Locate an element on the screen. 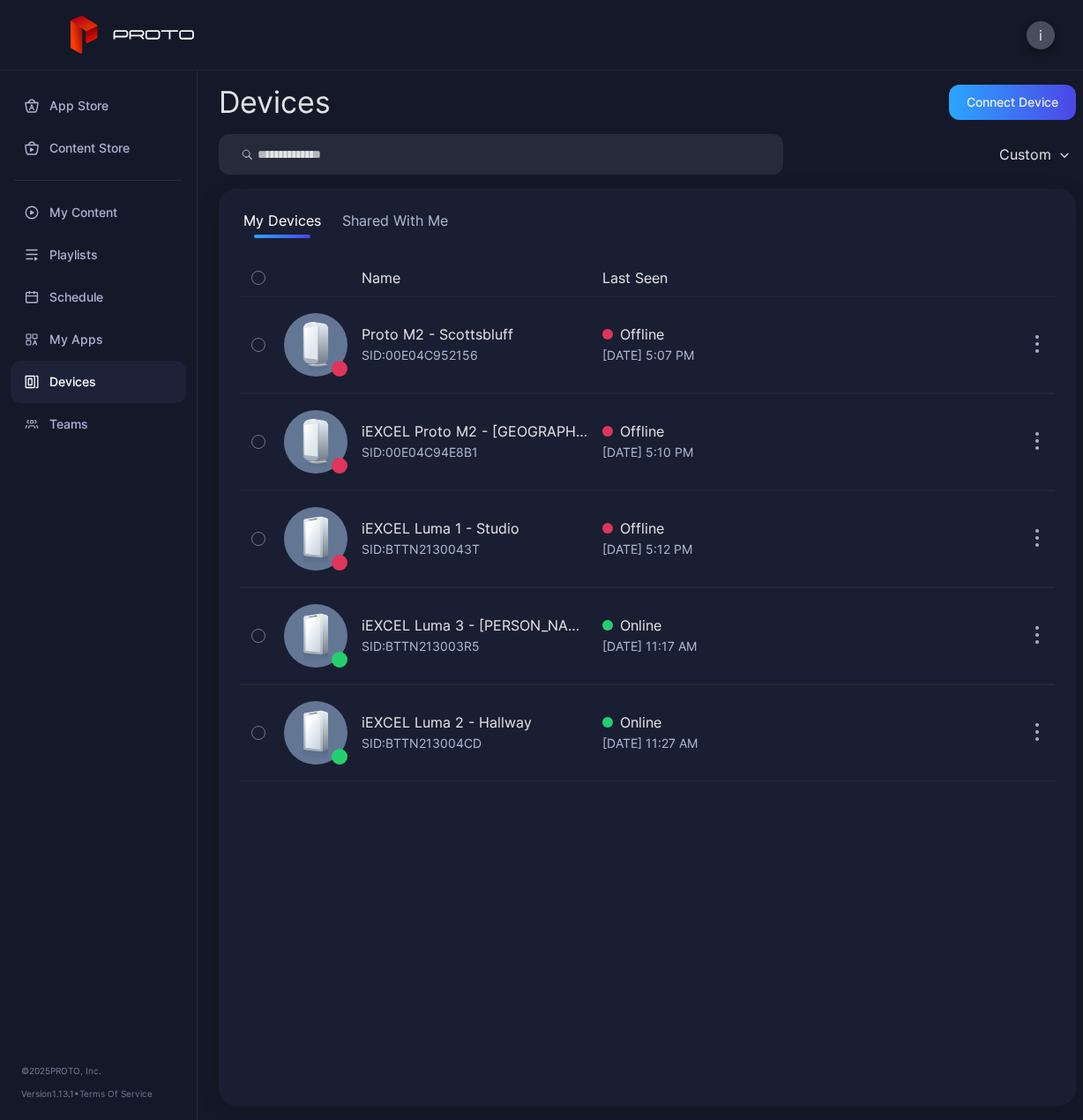 The height and width of the screenshot is (1120, 1083). a: App Store is located at coordinates (98, 105).